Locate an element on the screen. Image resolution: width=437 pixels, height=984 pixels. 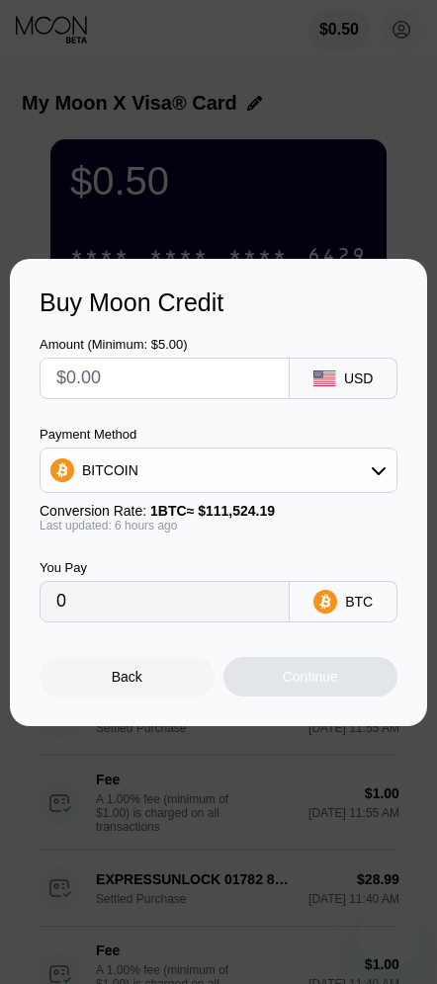
div: Amount (Minimum: $5.00) is located at coordinates (164, 344).